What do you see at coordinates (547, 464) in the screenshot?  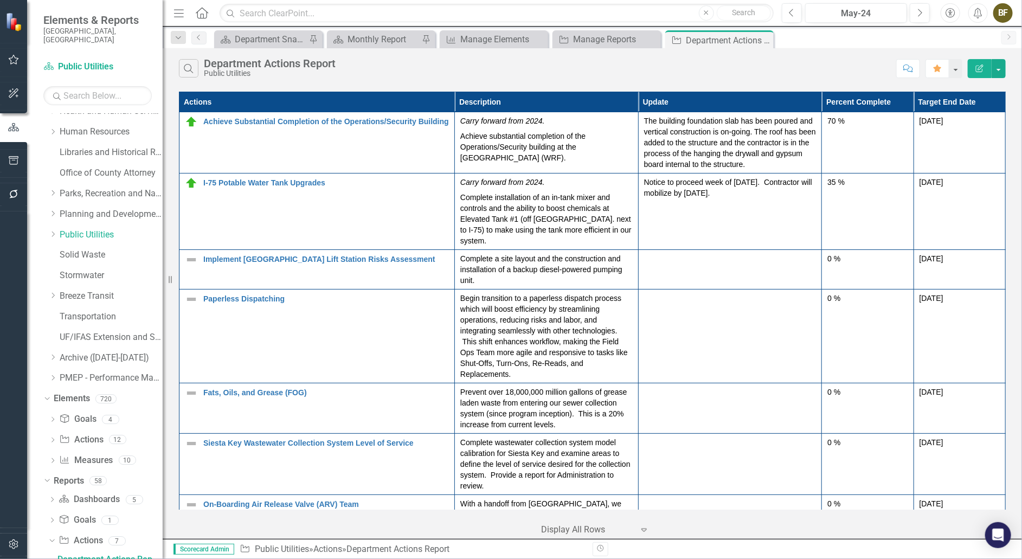 I see `p: Complete wastewater collection system model calibration for Siesta Key and examine areas to defin...` at bounding box center [547, 464].